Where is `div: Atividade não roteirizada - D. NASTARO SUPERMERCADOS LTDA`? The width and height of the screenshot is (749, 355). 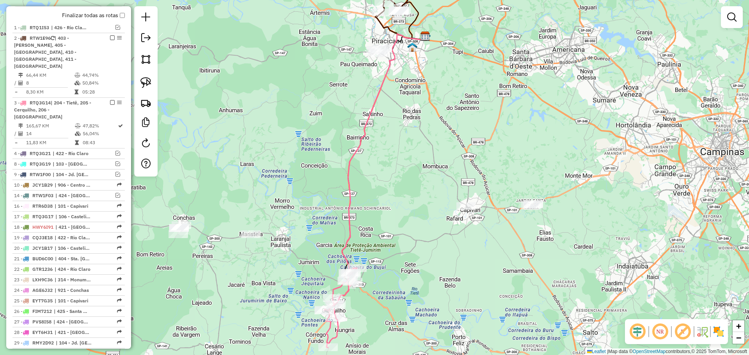
div: Atividade não roteirizada - D. NASTARO SUPERMERCADOS LTDA is located at coordinates (336, 305).